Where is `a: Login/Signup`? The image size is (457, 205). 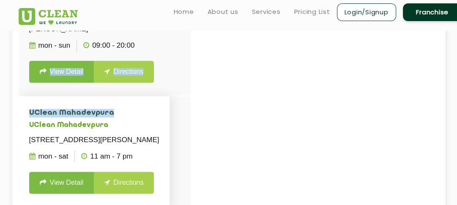
a: Login/Signup is located at coordinates (366, 12).